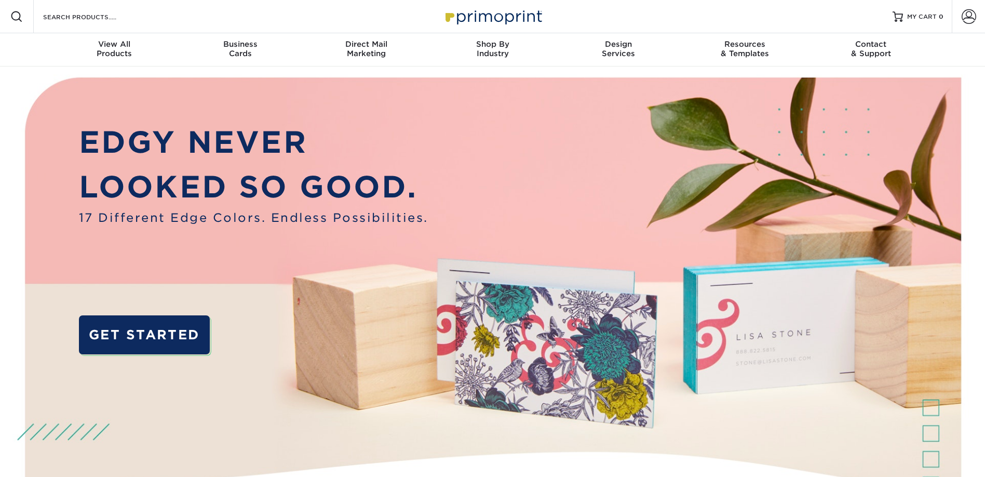 This screenshot has height=477, width=985. What do you see at coordinates (492, 44) in the screenshot?
I see `span: Shop By` at bounding box center [492, 44].